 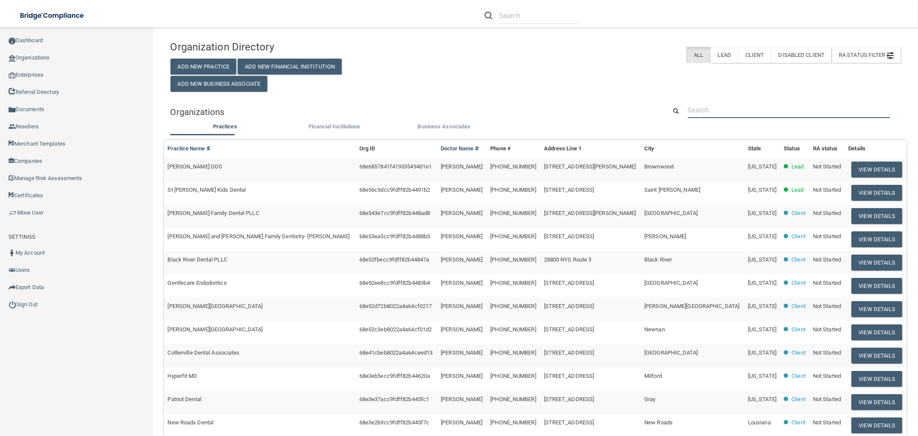 I want to click on span: 68e3eb5ecc9fdff82b44620a, so click(x=395, y=375).